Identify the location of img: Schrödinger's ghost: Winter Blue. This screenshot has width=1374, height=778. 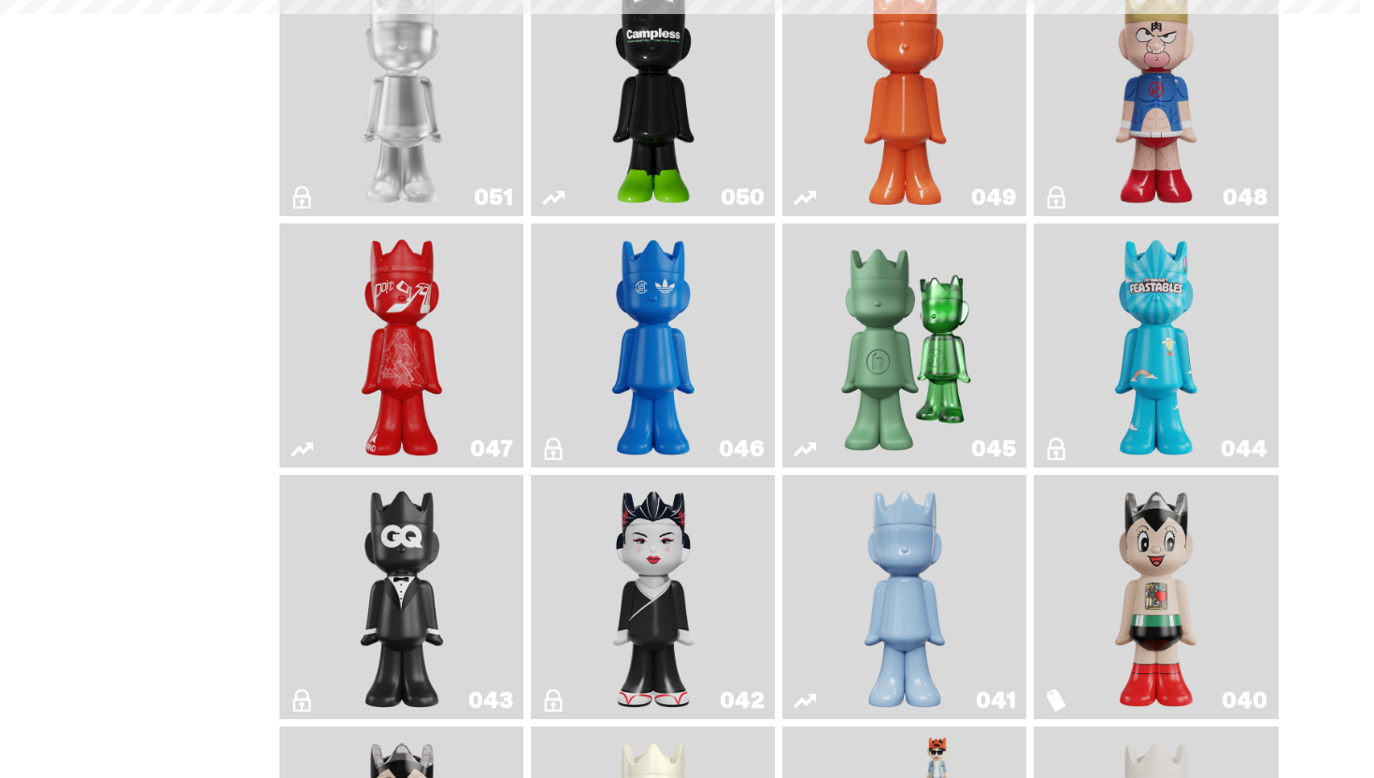
(905, 596).